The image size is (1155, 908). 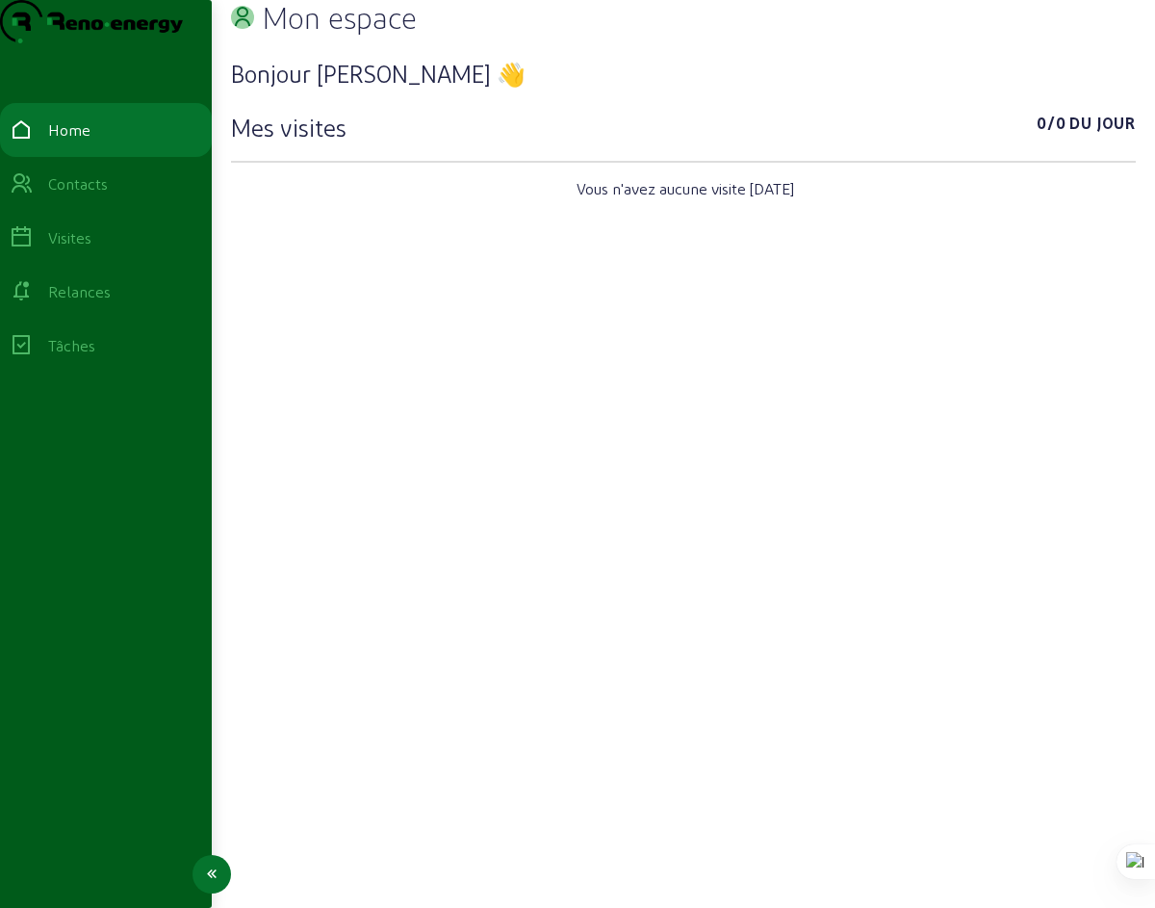 I want to click on div: Visites, so click(x=69, y=238).